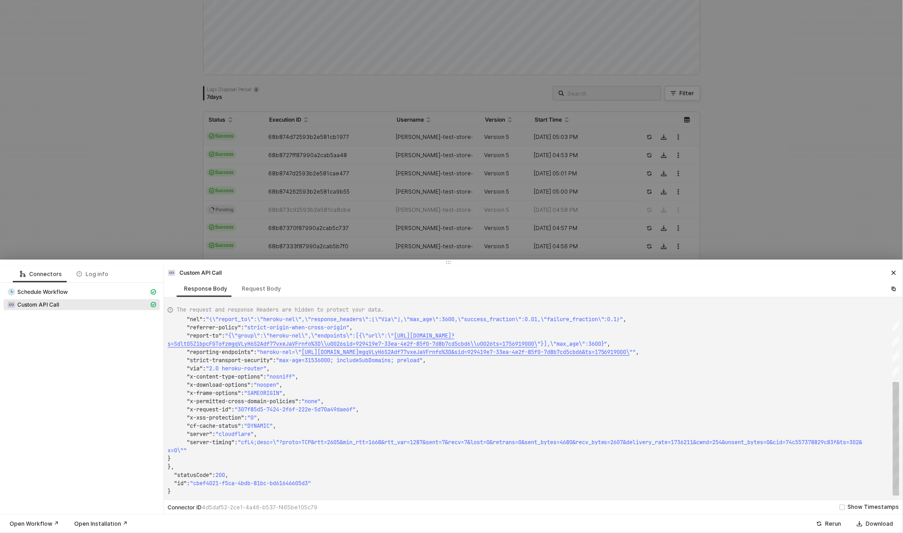 Image resolution: width=903 pixels, height=533 pixels. What do you see at coordinates (875, 524) in the screenshot?
I see `button: Download` at bounding box center [875, 524].